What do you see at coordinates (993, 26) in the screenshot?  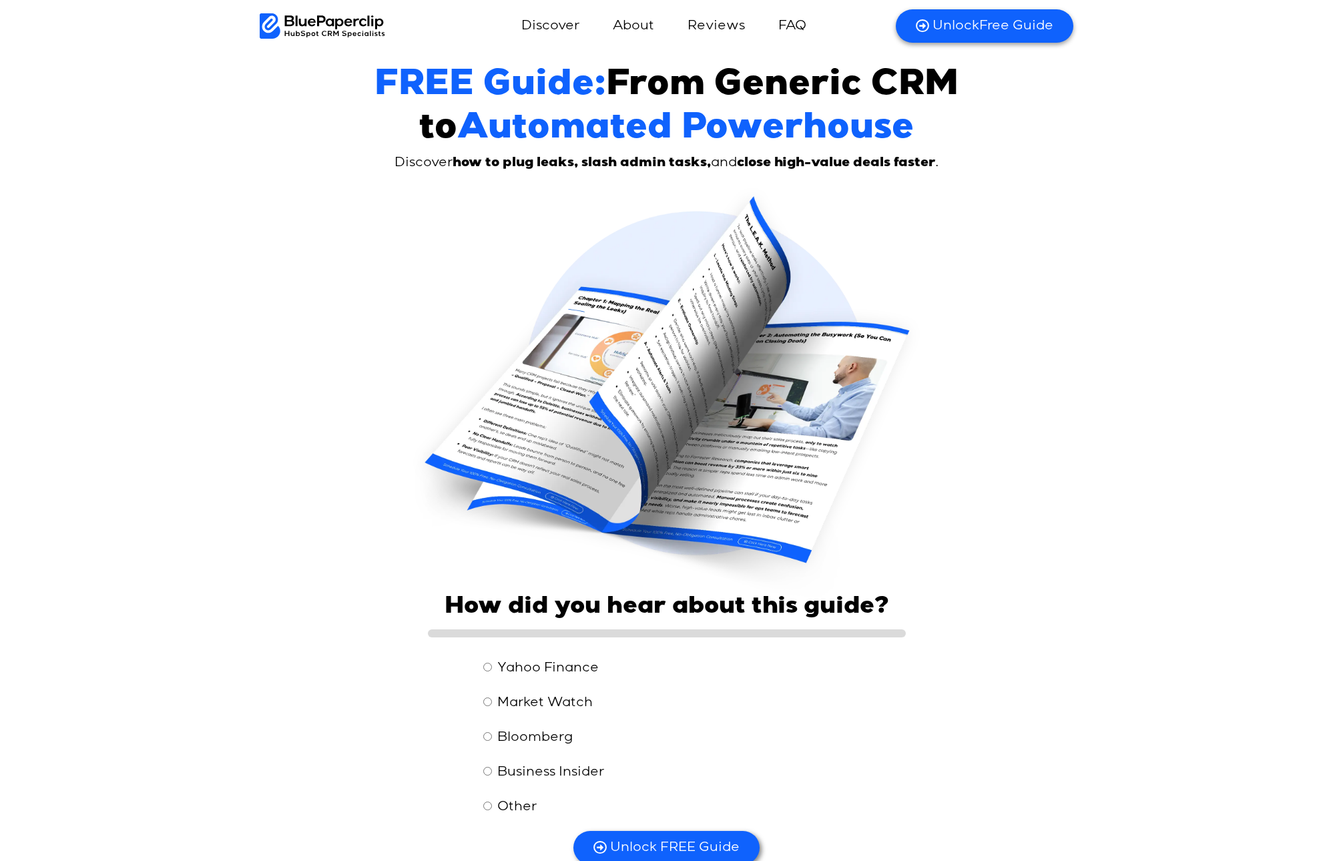 I see `span: Free Guide` at bounding box center [993, 26].